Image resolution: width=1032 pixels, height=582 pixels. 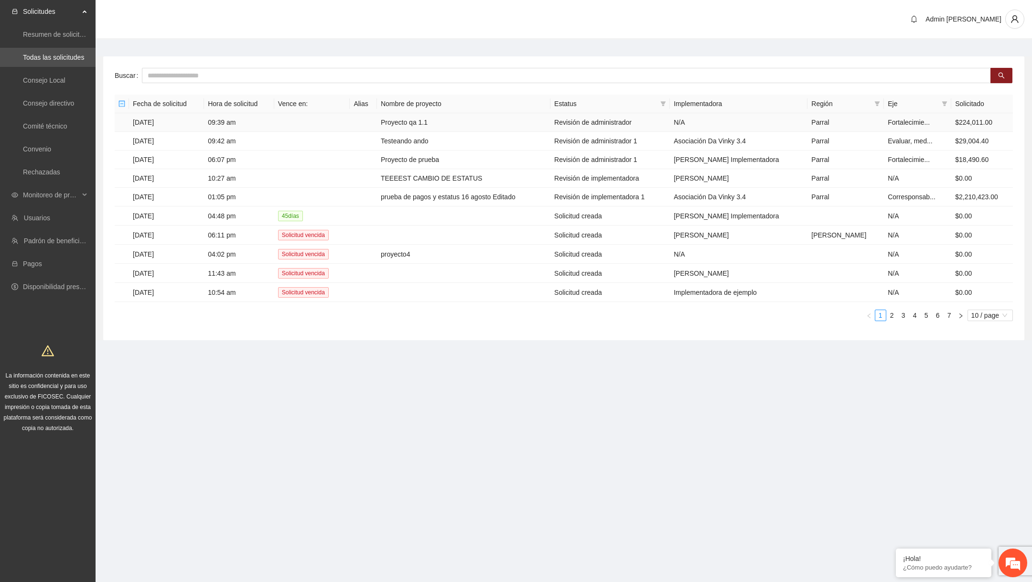 I want to click on a: Disponibilidad presupuestal, so click(x=64, y=287).